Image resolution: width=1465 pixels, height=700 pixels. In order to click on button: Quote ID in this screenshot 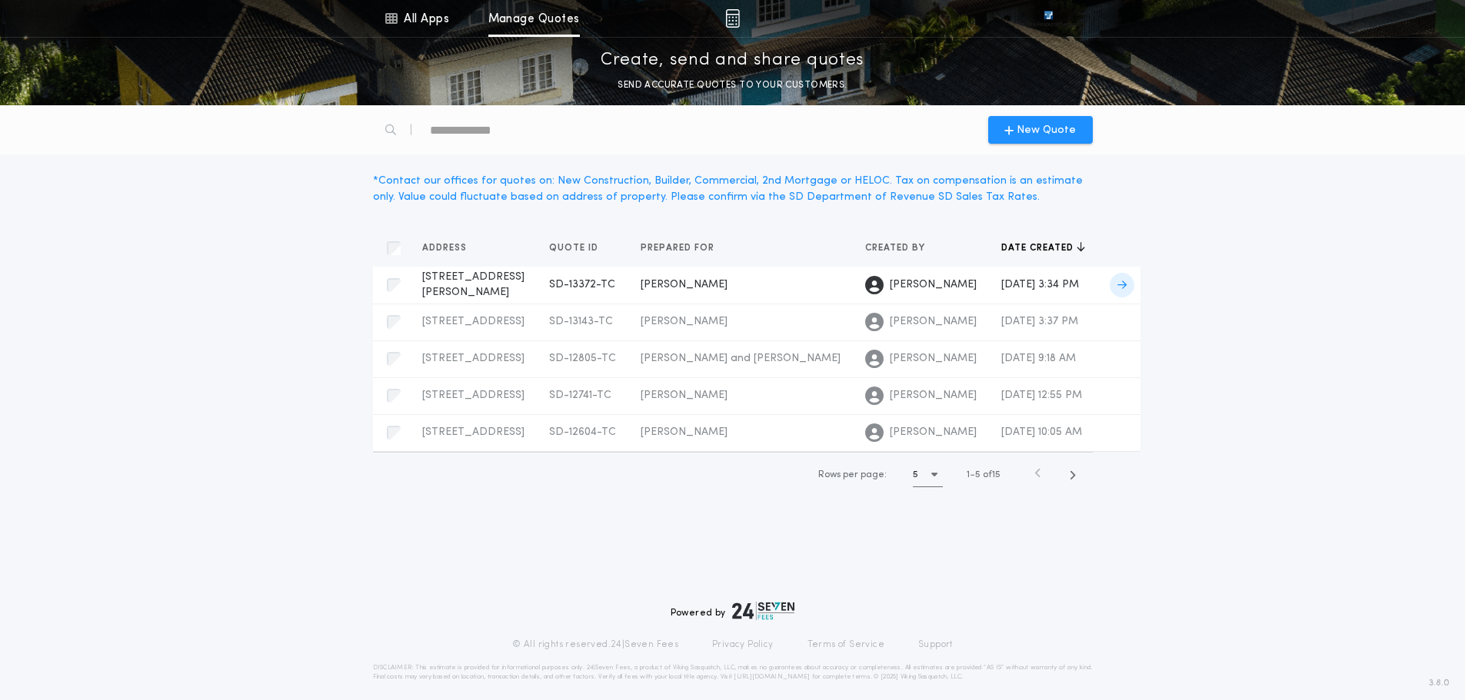, I will do `click(579, 248)`.